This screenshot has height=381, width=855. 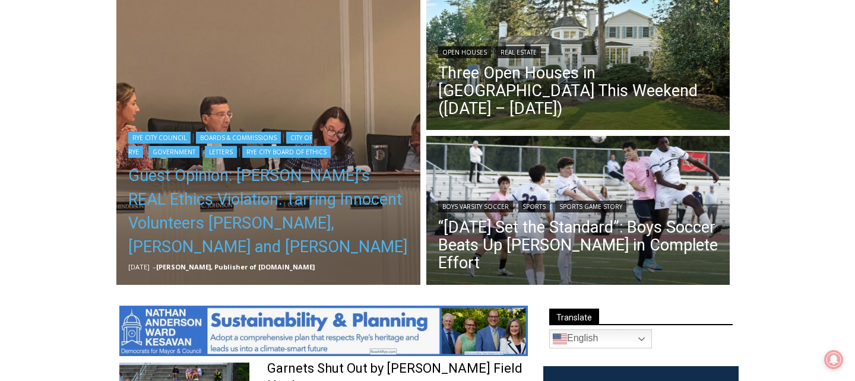 I want to click on a: Government, so click(x=174, y=152).